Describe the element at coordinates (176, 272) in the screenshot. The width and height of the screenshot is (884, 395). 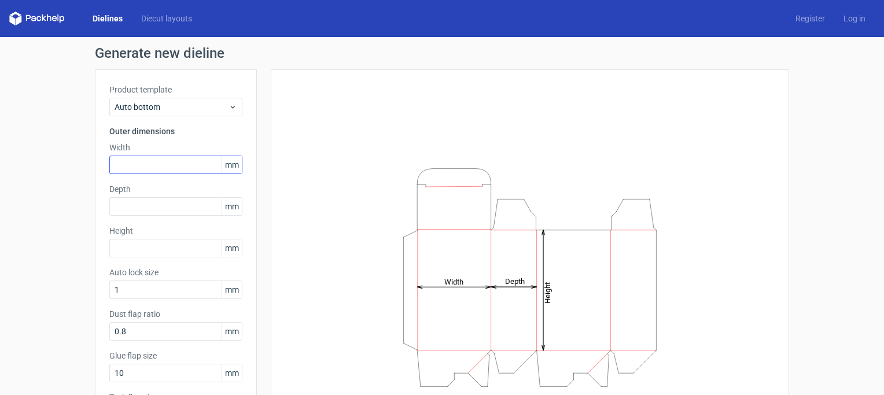
I see `label: Auto lock size` at that location.